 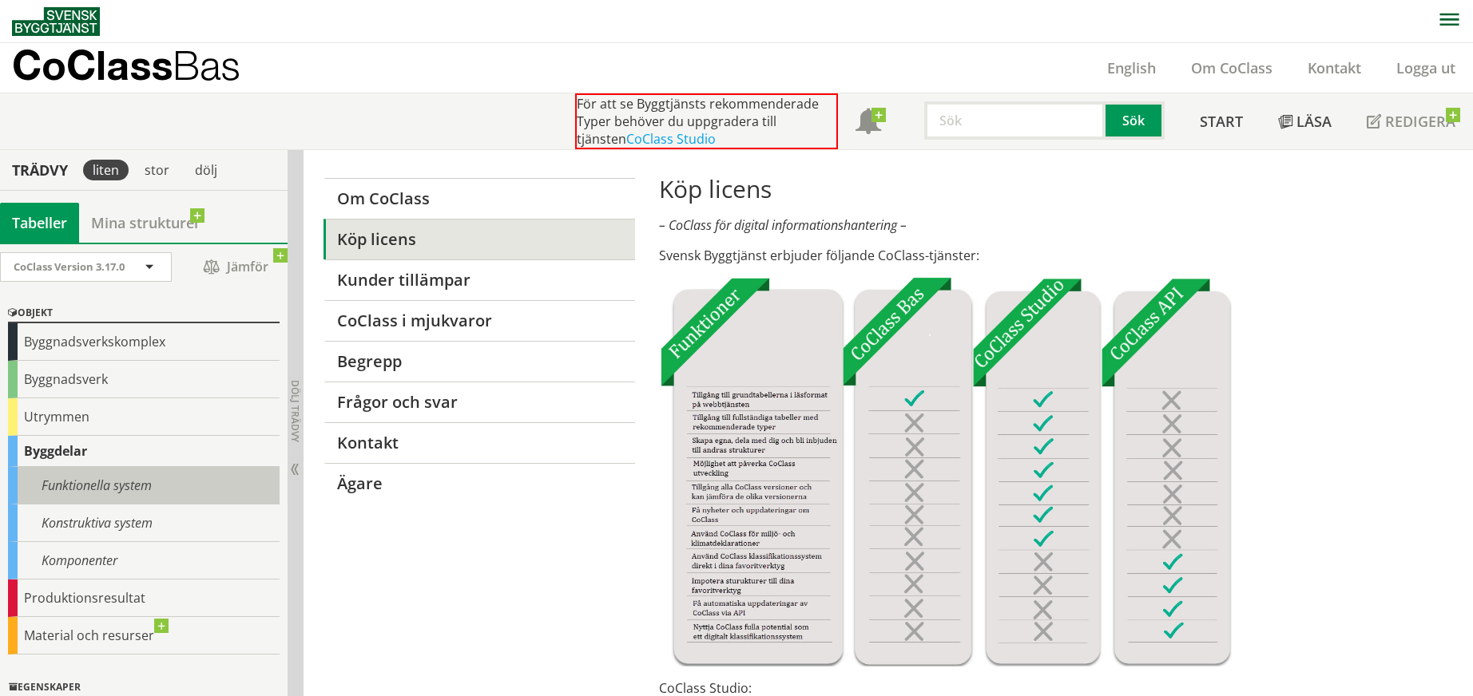 What do you see at coordinates (157, 170) in the screenshot?
I see `div: stor` at bounding box center [157, 170].